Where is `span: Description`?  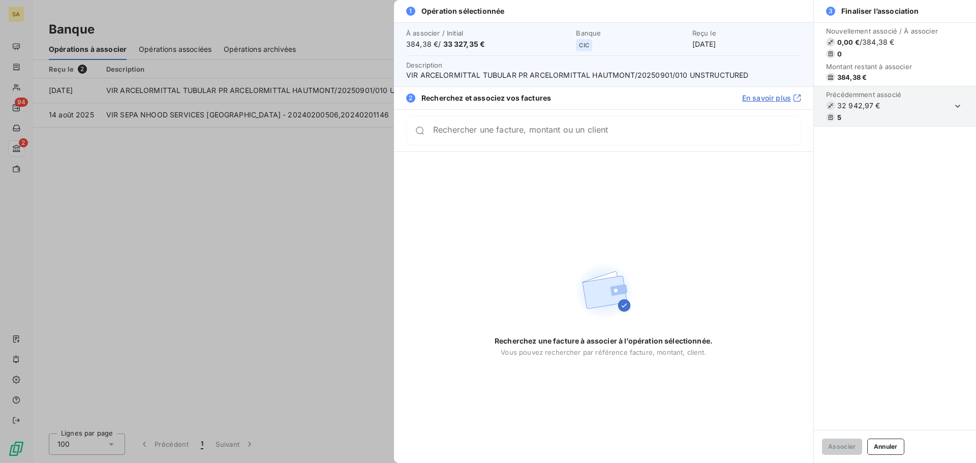
span: Description is located at coordinates (424, 65).